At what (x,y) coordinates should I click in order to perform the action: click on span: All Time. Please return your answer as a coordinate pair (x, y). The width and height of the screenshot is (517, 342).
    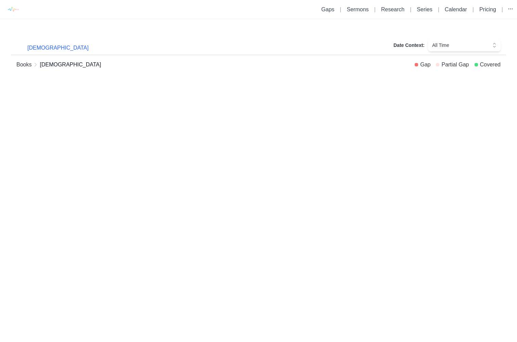
    Looking at the image, I should click on (460, 45).